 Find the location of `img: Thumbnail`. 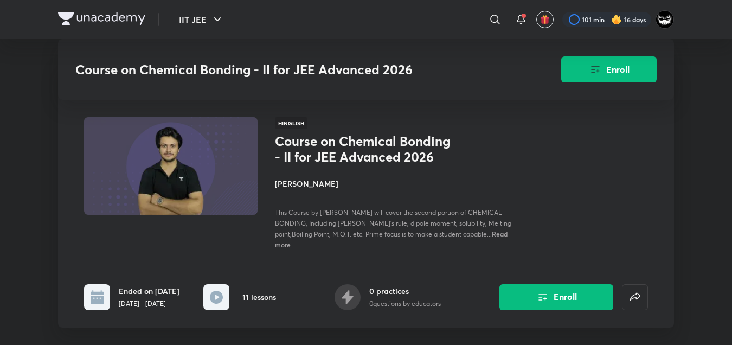

img: Thumbnail is located at coordinates (171, 166).